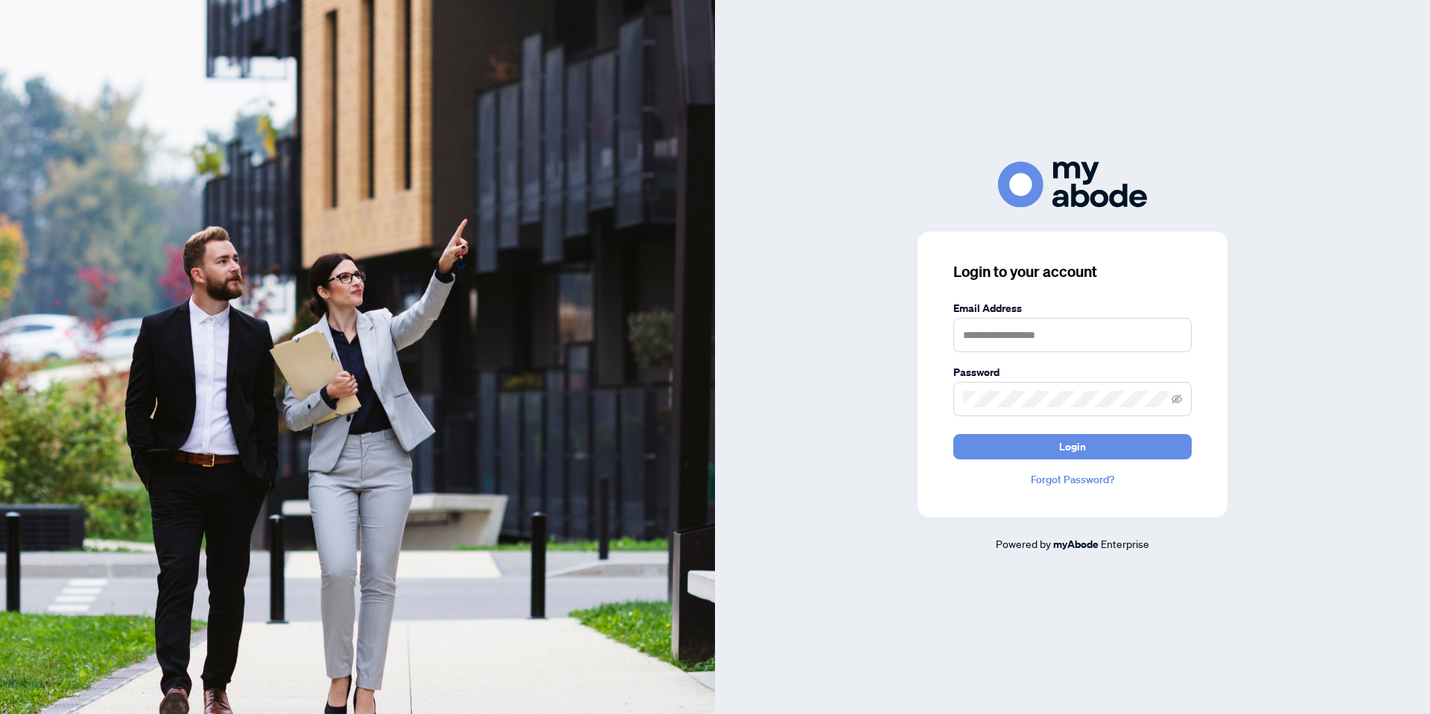  What do you see at coordinates (1073, 480) in the screenshot?
I see `a: Forgot Password?` at bounding box center [1073, 480].